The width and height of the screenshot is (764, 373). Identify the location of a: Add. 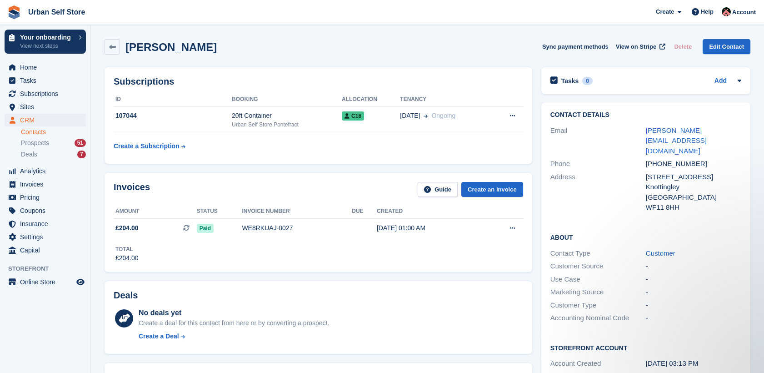
(721, 81).